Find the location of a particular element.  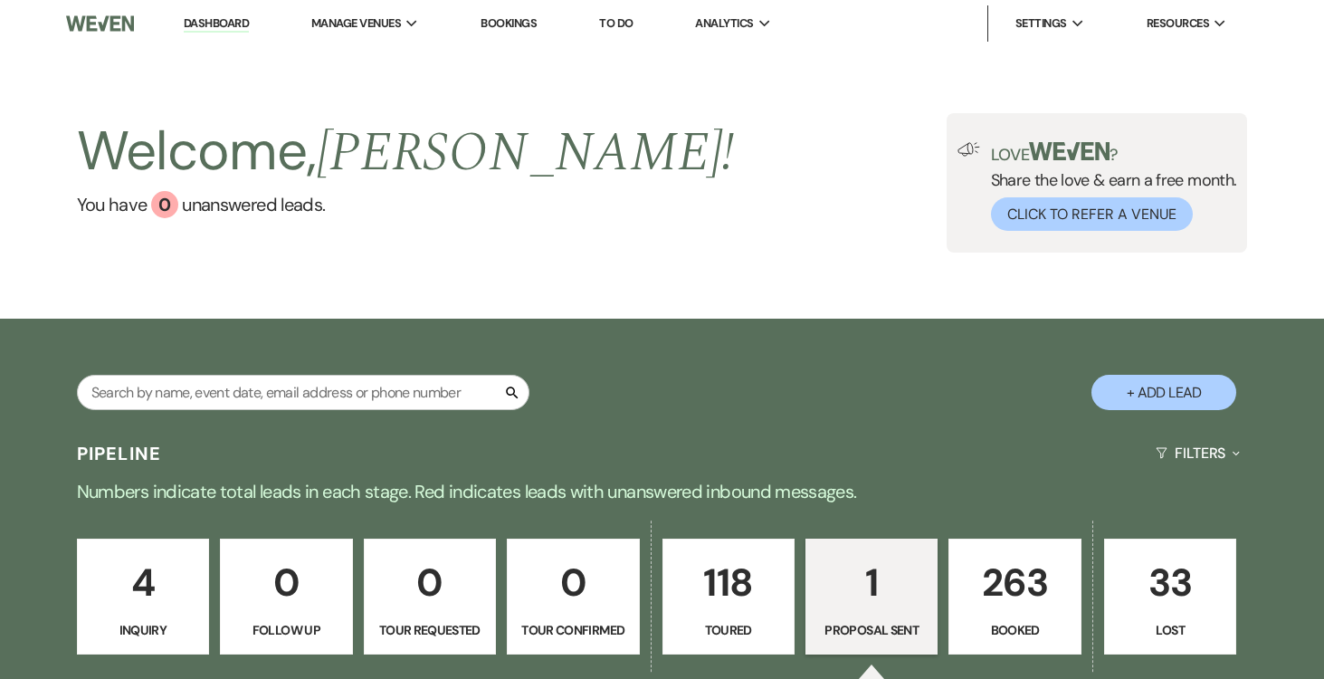

a: 118Toured is located at coordinates (729, 597).